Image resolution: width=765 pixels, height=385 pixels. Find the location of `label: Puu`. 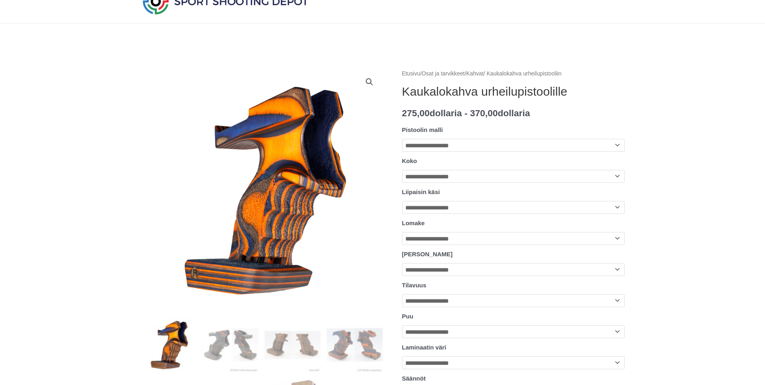

label: Puu is located at coordinates (408, 316).